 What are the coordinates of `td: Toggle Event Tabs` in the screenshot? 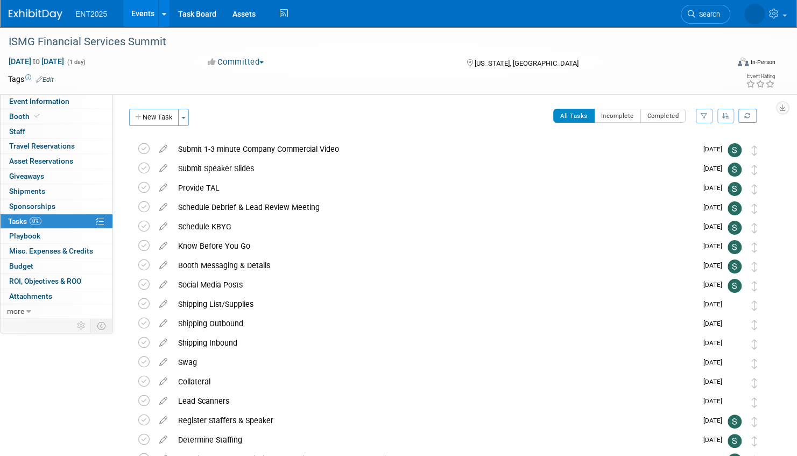 It's located at (102, 325).